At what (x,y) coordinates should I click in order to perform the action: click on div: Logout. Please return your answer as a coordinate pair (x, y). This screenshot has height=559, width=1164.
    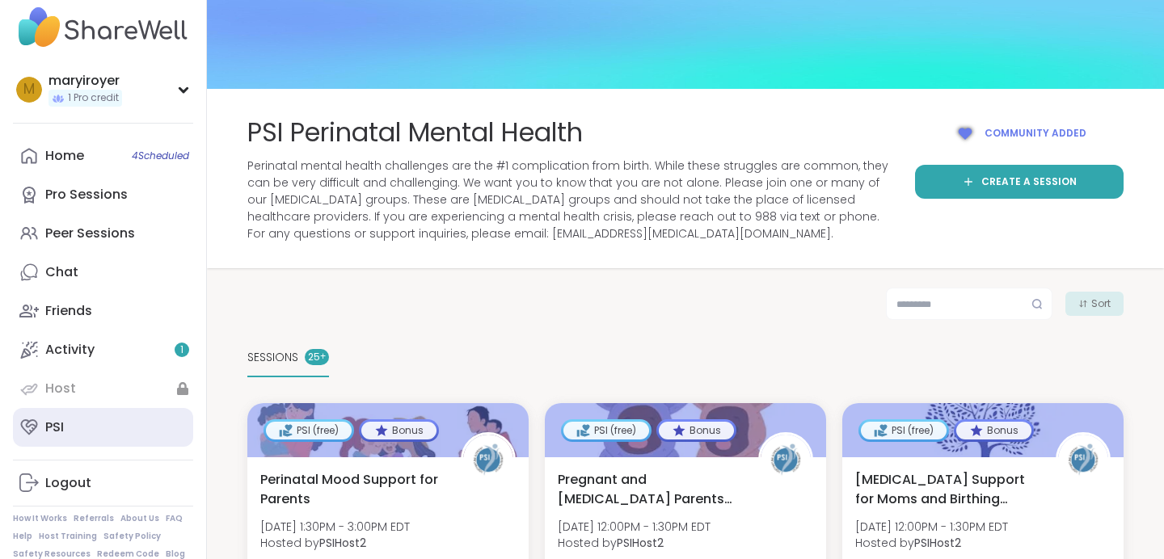
    Looking at the image, I should click on (68, 483).